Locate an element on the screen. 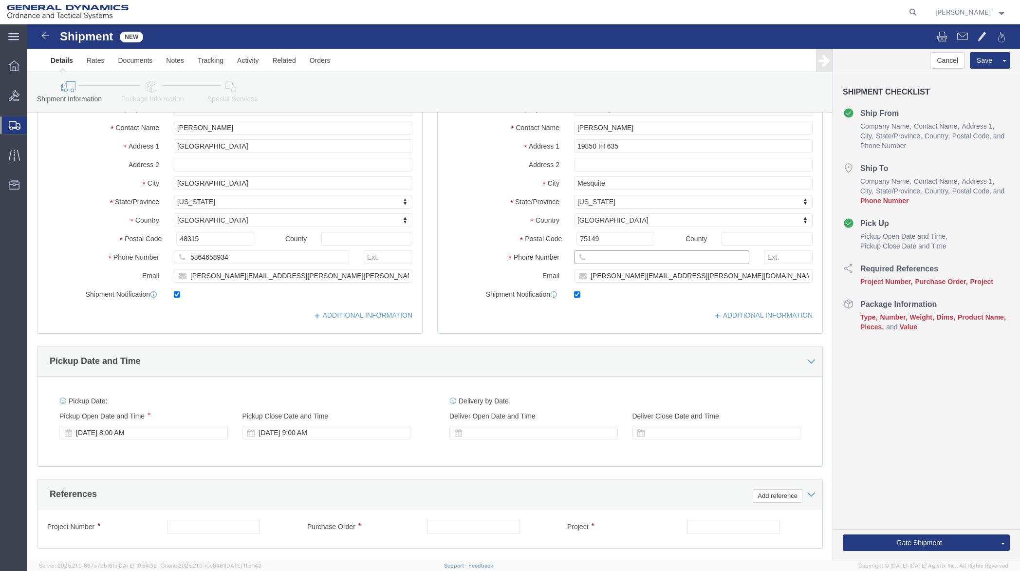 This screenshot has width=1020, height=571. span: Server: 2025.21.0-667a72bf6fa is located at coordinates (98, 565).